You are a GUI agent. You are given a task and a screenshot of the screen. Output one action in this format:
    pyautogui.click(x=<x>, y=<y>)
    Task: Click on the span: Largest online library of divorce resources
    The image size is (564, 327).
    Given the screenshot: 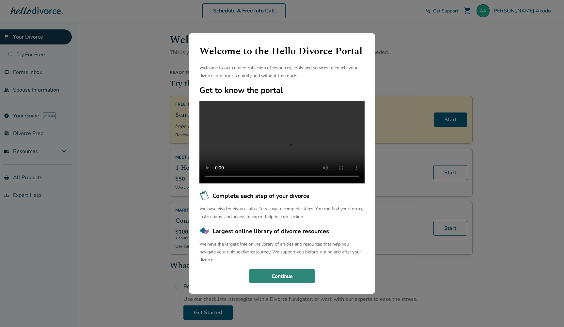 What is the action you would take?
    pyautogui.click(x=271, y=231)
    